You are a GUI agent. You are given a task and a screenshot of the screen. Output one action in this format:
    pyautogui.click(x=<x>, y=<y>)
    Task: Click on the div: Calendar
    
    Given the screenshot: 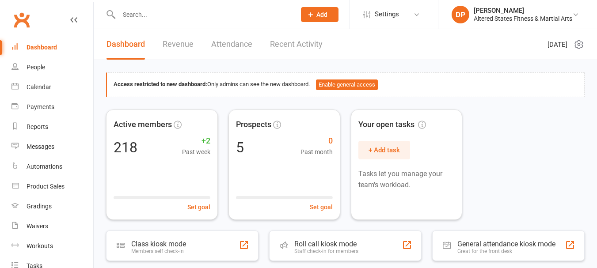 What is the action you would take?
    pyautogui.click(x=39, y=87)
    